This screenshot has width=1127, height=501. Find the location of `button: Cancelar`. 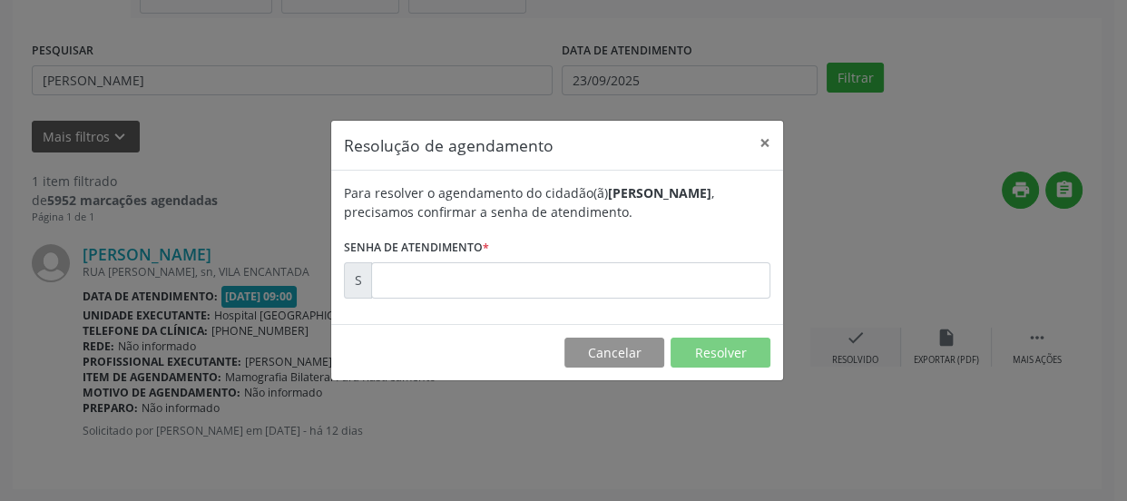

button: Cancelar is located at coordinates (614, 353).